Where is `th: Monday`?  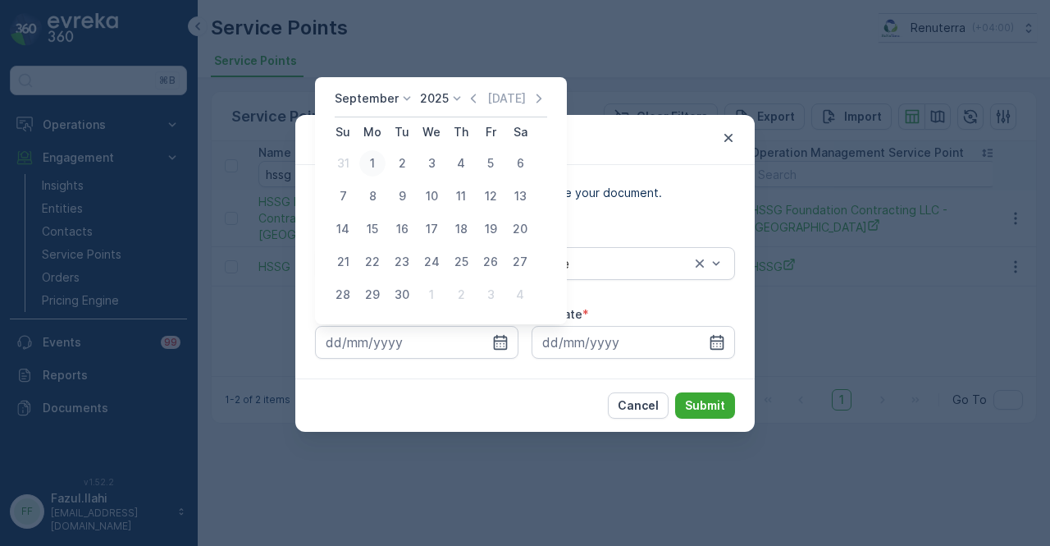 th: Monday is located at coordinates (373, 132).